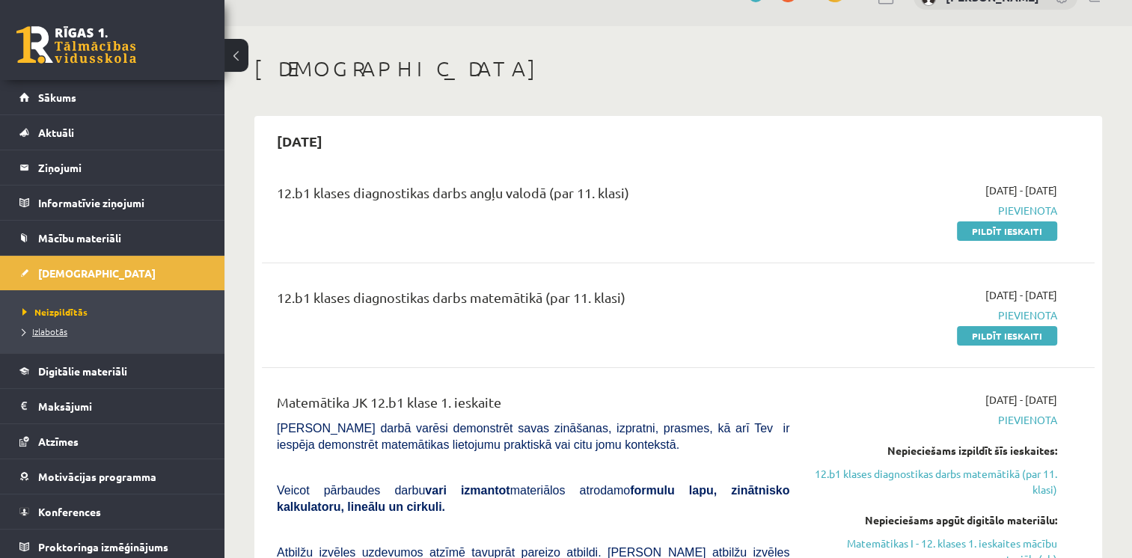 This screenshot has width=1132, height=558. Describe the element at coordinates (58, 441) in the screenshot. I see `span: Atzīmes` at that location.